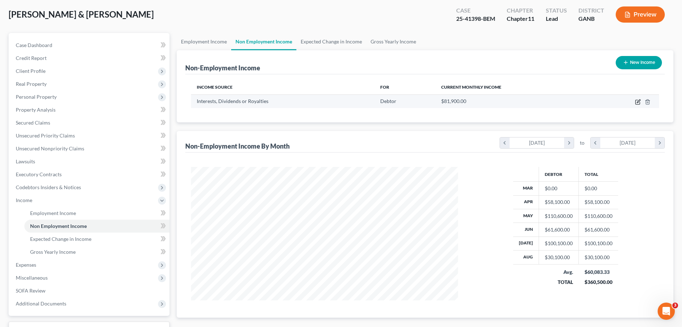 The height and width of the screenshot is (327, 682). What do you see at coordinates (526, 202) in the screenshot?
I see `th: Apr` at bounding box center [526, 202].